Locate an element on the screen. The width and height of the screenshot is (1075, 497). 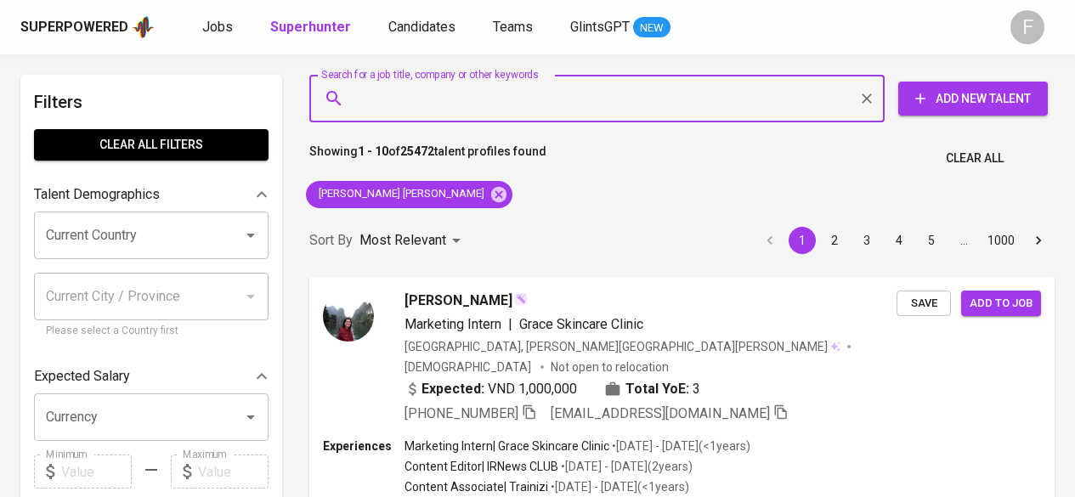
button: Go to page 2 is located at coordinates (835, 241).